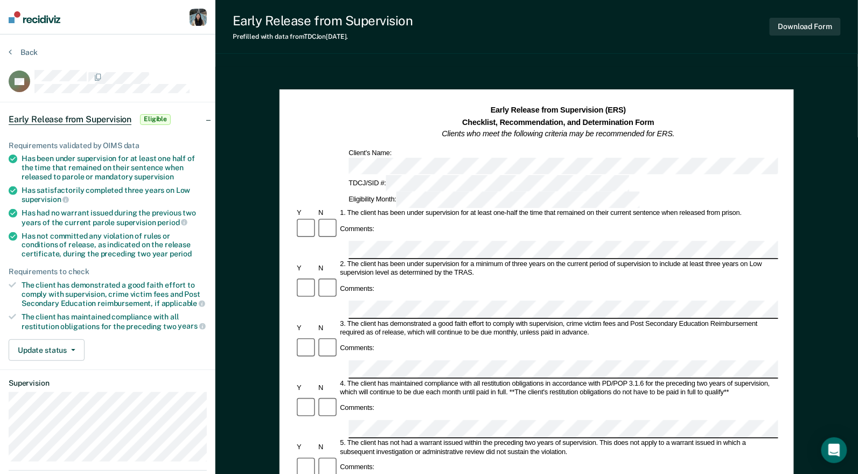 Image resolution: width=858 pixels, height=474 pixels. I want to click on div: Requirements validated by OIMS data, so click(108, 145).